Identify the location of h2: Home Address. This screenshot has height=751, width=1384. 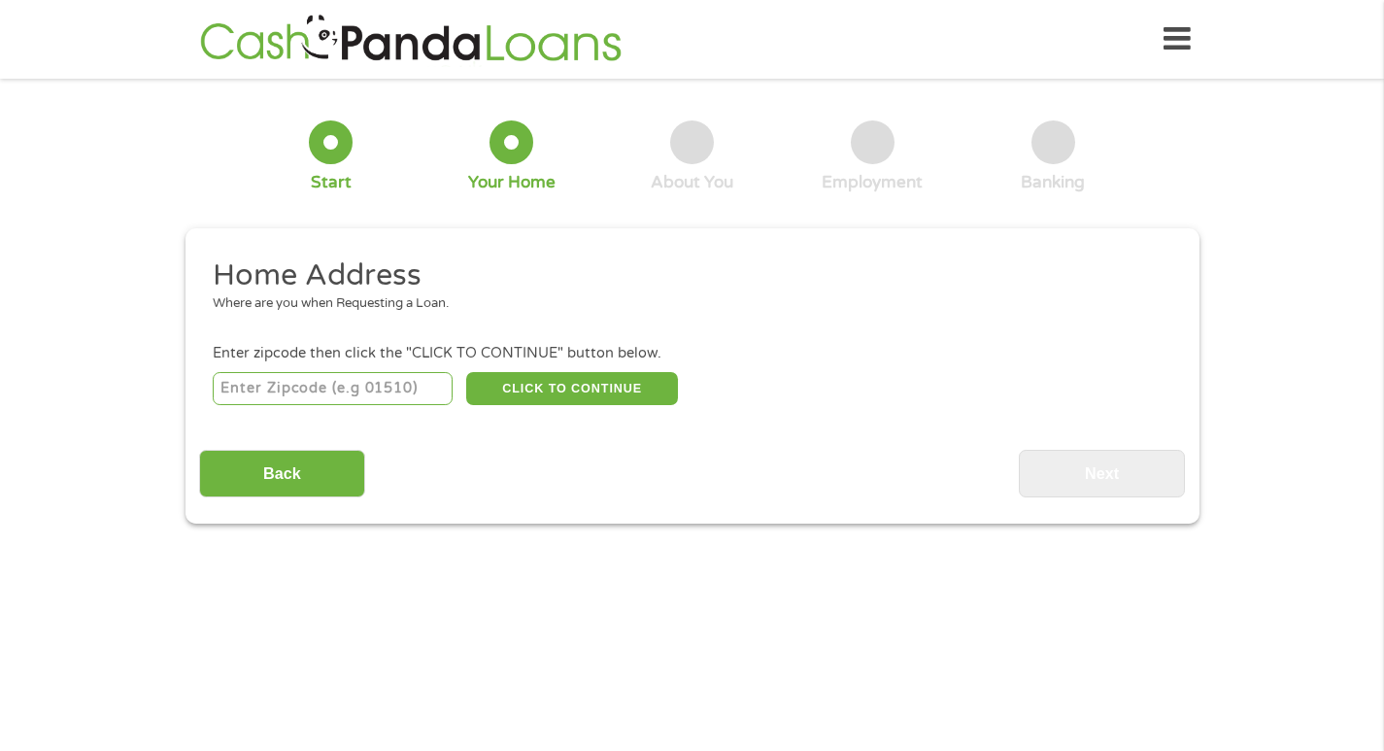
(685, 276).